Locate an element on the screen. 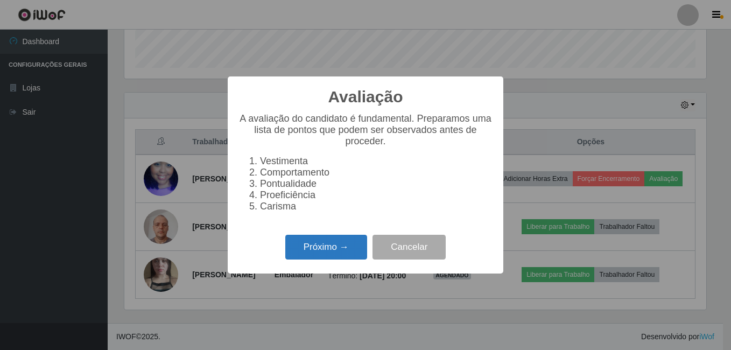 This screenshot has width=731, height=350. li: Pontualidade is located at coordinates (376, 184).